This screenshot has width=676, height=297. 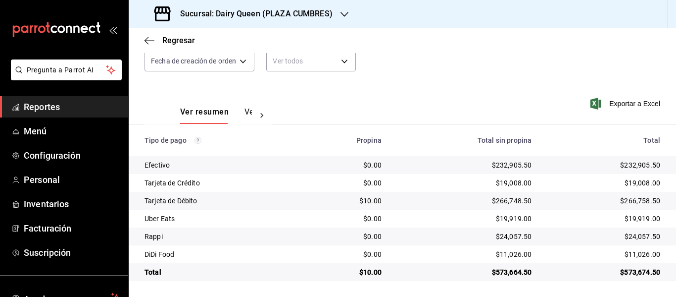 I want to click on div: Tarjeta de Crédito, so click(x=219, y=183).